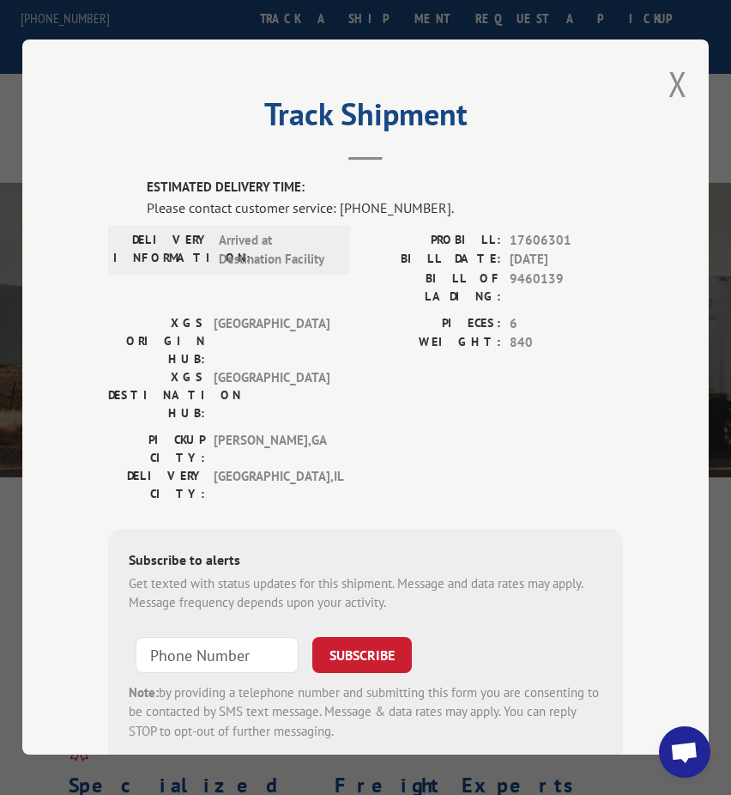 The image size is (731, 795). What do you see at coordinates (567, 288) in the screenshot?
I see `span: 9460139` at bounding box center [567, 288].